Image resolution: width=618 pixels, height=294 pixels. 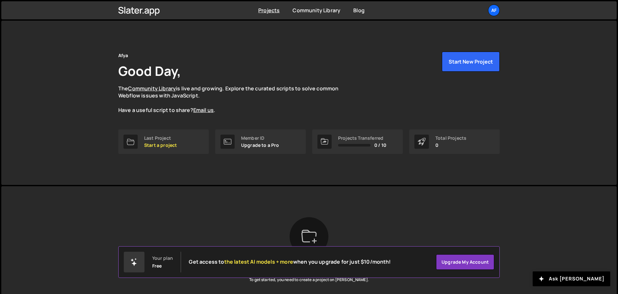 I want to click on div: Total Projects, so click(x=451, y=138).